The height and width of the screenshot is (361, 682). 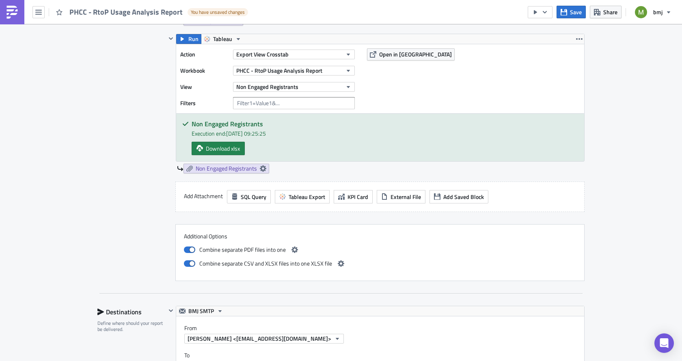 I want to click on div: Define where should your report be delivered., so click(x=132, y=326).